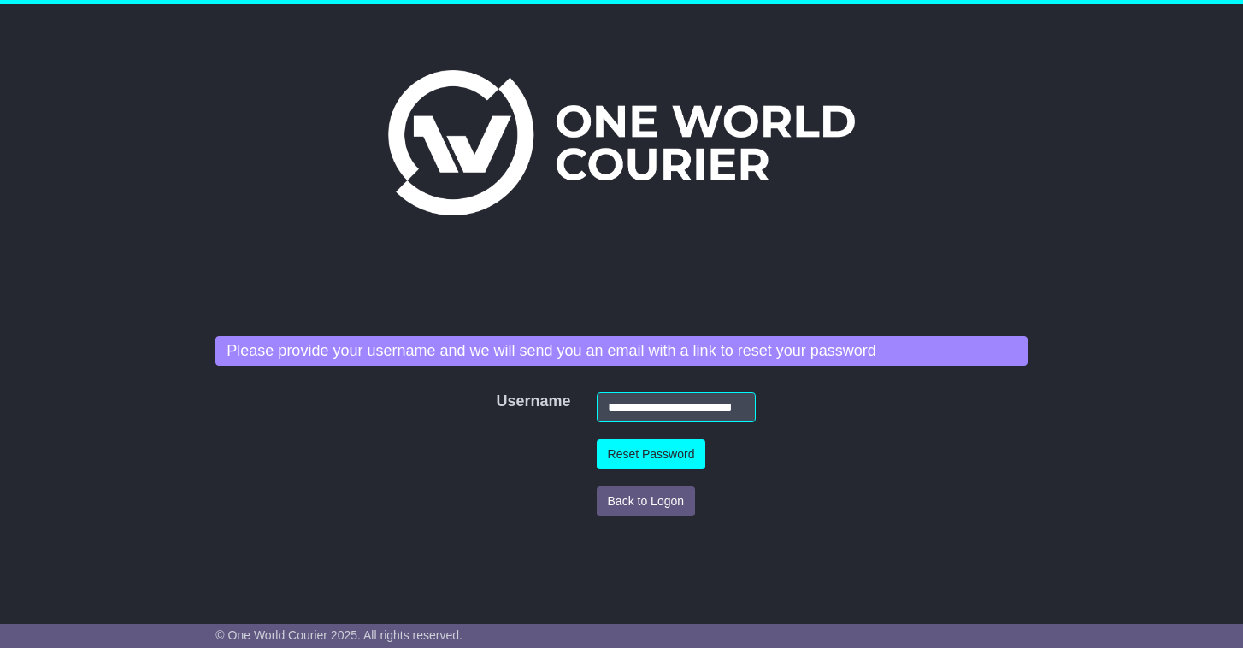 The height and width of the screenshot is (648, 1243). What do you see at coordinates (498, 402) in the screenshot?
I see `label: Username` at bounding box center [498, 402].